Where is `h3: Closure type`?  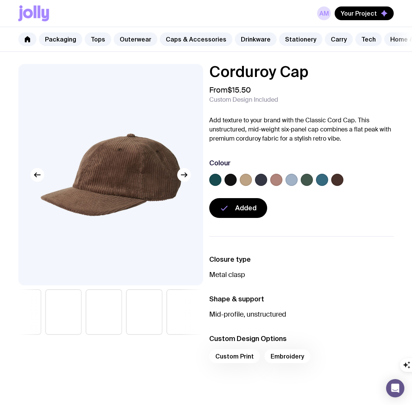
h3: Closure type is located at coordinates (302, 260).